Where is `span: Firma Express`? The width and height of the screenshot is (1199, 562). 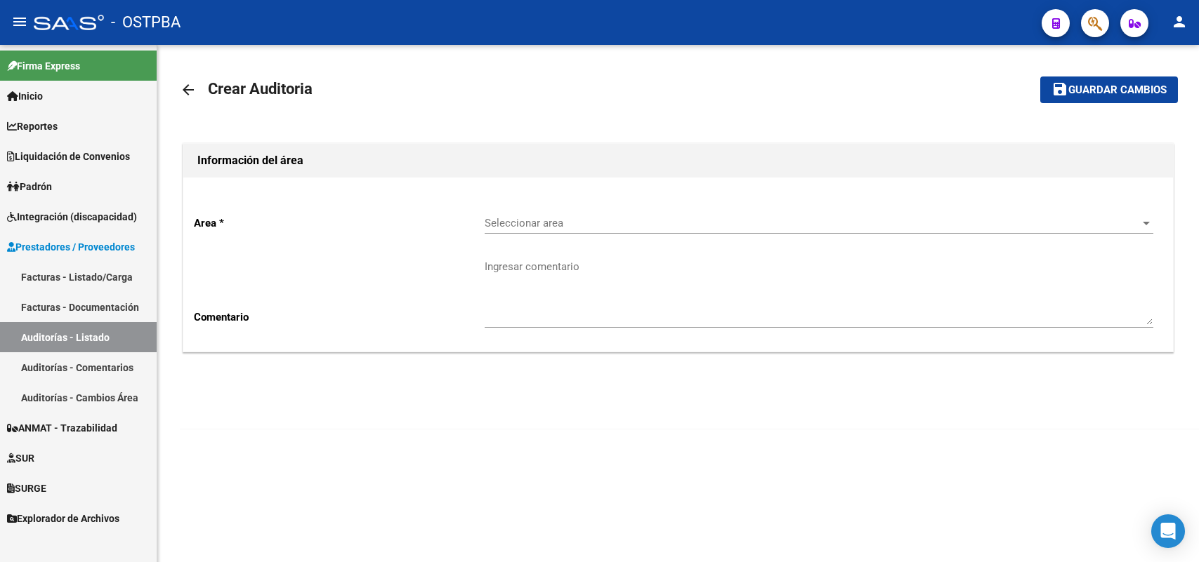 span: Firma Express is located at coordinates (44, 66).